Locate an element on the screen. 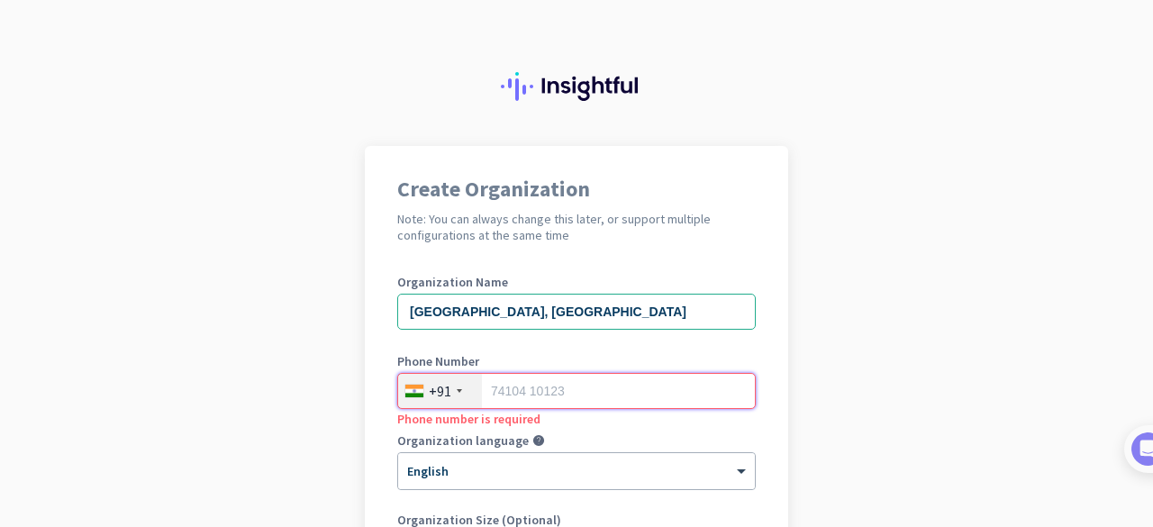 The height and width of the screenshot is (527, 1153). h1: Create Organization is located at coordinates (576, 189).